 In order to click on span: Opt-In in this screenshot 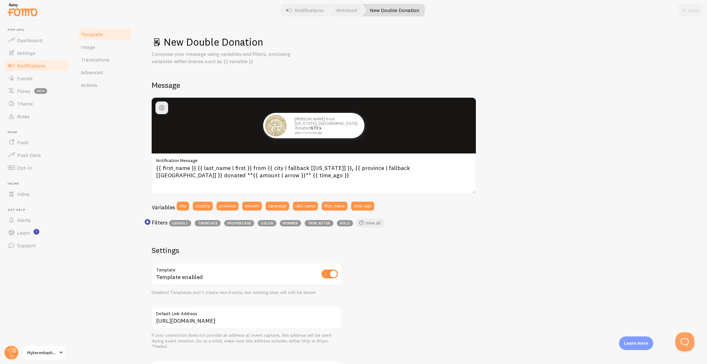, I will do `click(24, 168)`.